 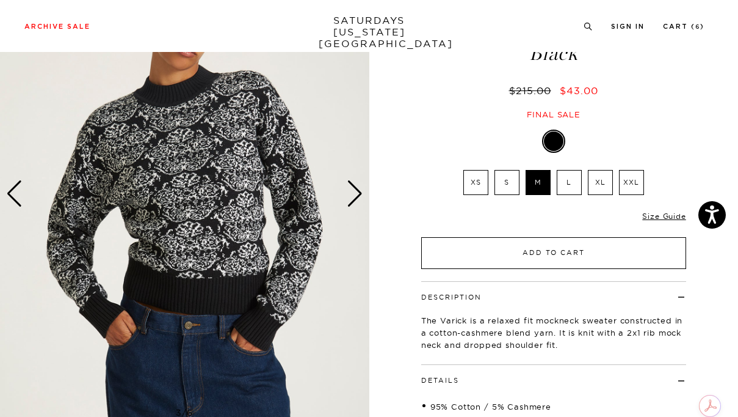 What do you see at coordinates (554, 53) in the screenshot?
I see `span: Black` at bounding box center [554, 53].